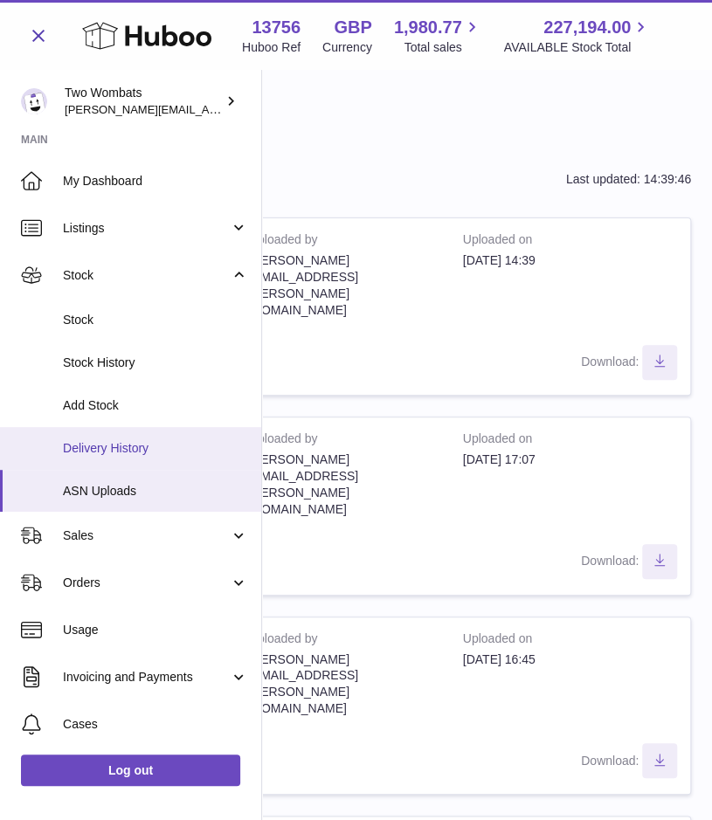  I want to click on strong: GBP, so click(352, 27).